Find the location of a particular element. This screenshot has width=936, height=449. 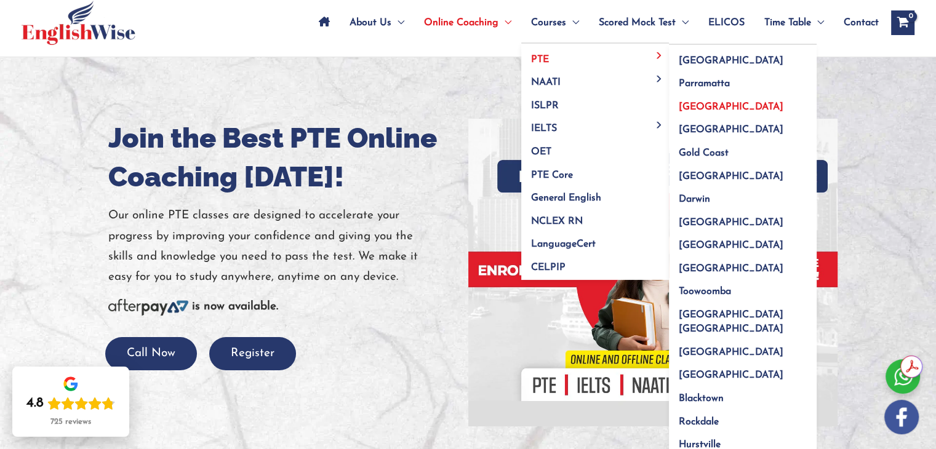

a: CoursesMenu Toggle is located at coordinates (555, 23).